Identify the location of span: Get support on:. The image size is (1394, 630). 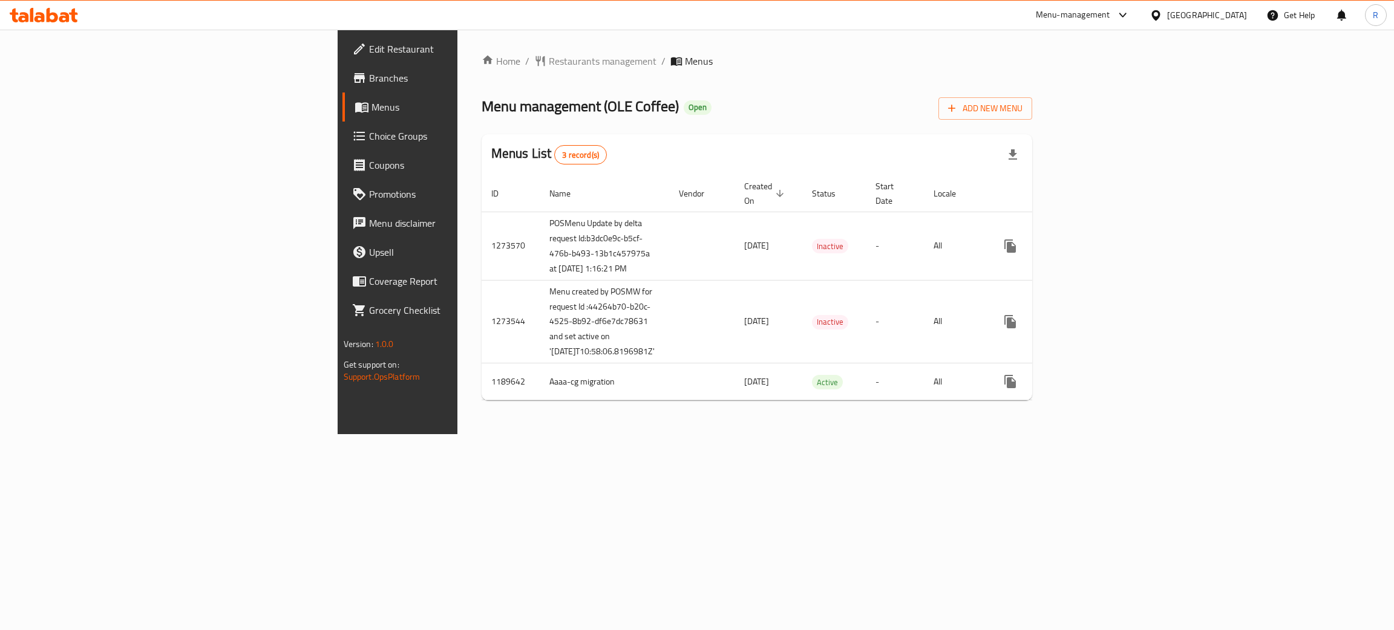
(371, 365).